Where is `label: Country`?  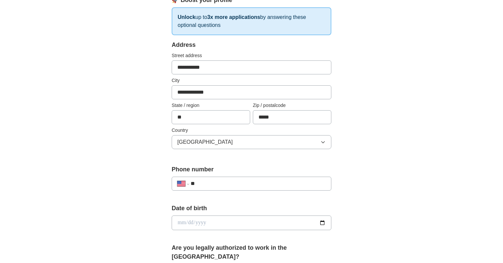
label: Country is located at coordinates (251, 130).